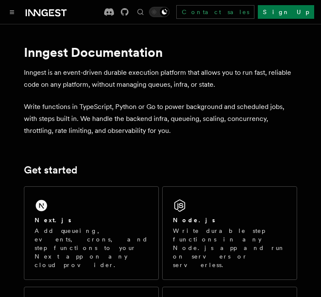 This screenshot has height=297, width=321. I want to click on a: Get started, so click(50, 170).